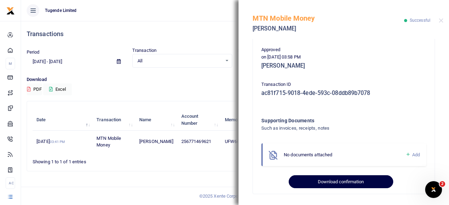  I want to click on span: Successful, so click(420, 20).